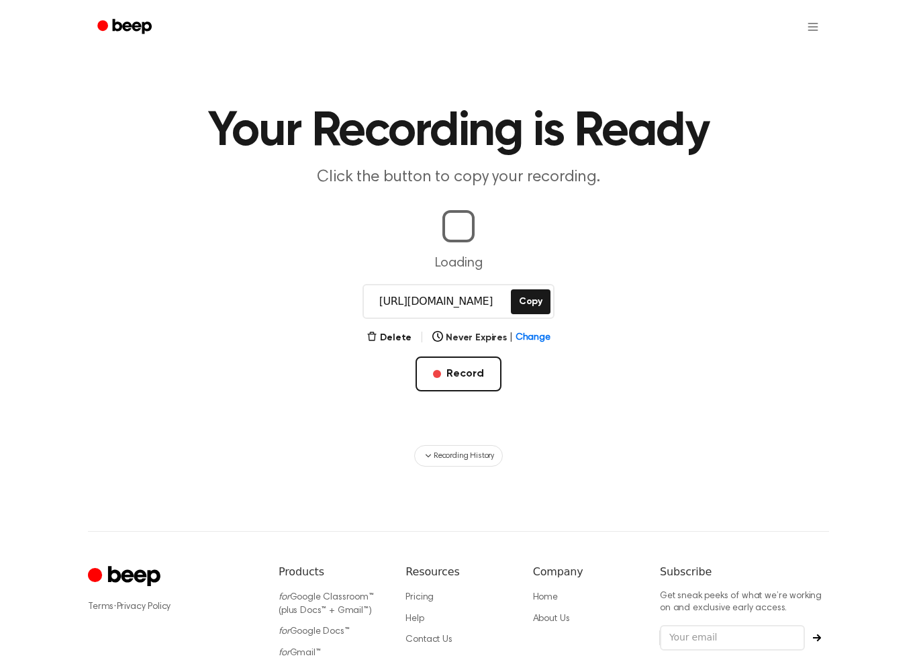 The image size is (917, 666). Describe the element at coordinates (530, 301) in the screenshot. I see `button: Copy` at that location.